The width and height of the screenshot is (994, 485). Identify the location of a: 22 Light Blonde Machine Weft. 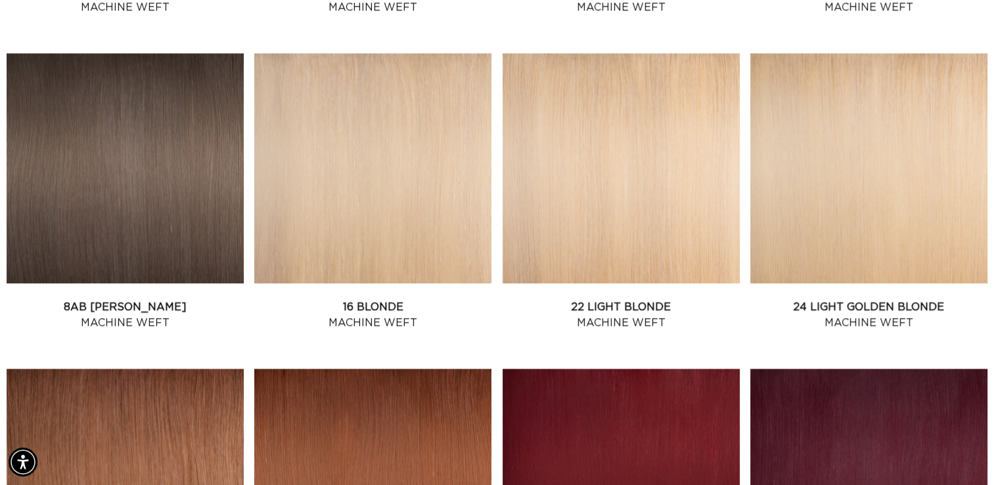
(621, 315).